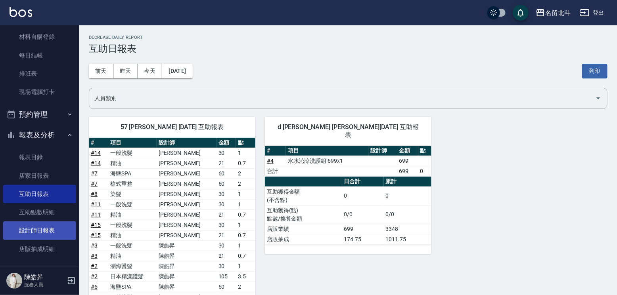 The width and height of the screenshot is (617, 295). I want to click on th: 日合計, so click(363, 182).